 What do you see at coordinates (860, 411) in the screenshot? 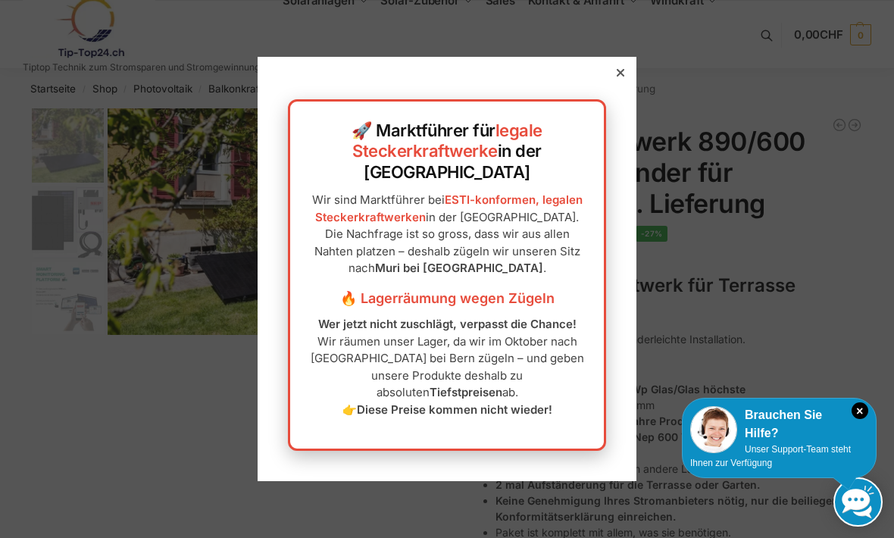
I see `i: Schließen` at bounding box center [860, 411].